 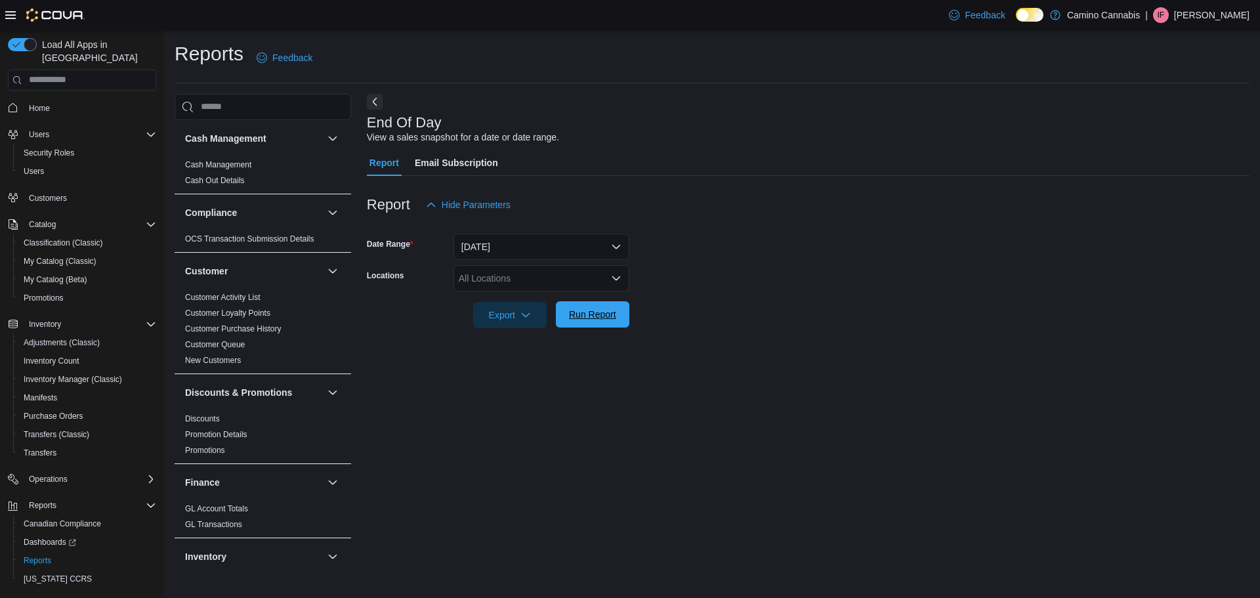 I want to click on button: Cash Management, so click(x=333, y=138).